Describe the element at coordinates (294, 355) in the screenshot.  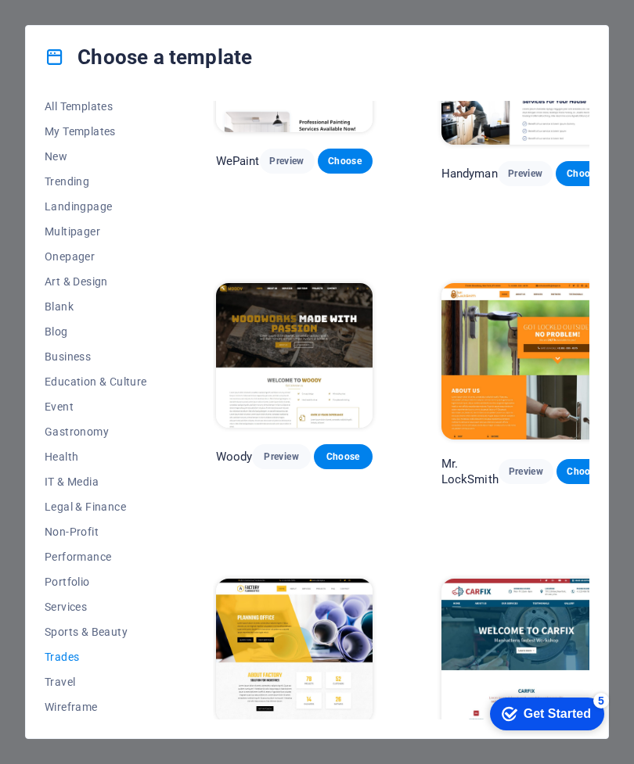
I see `img: Woody` at that location.